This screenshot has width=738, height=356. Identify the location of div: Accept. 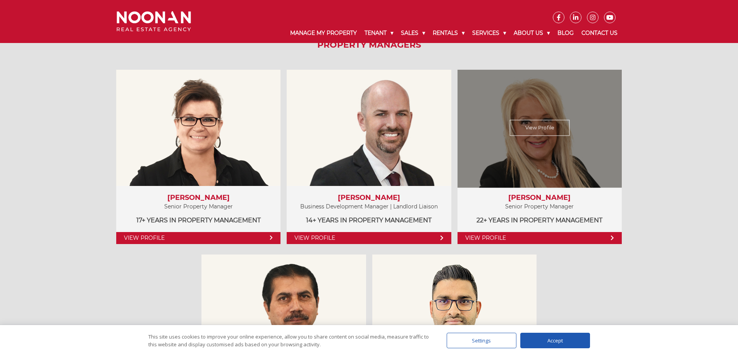
(555, 340).